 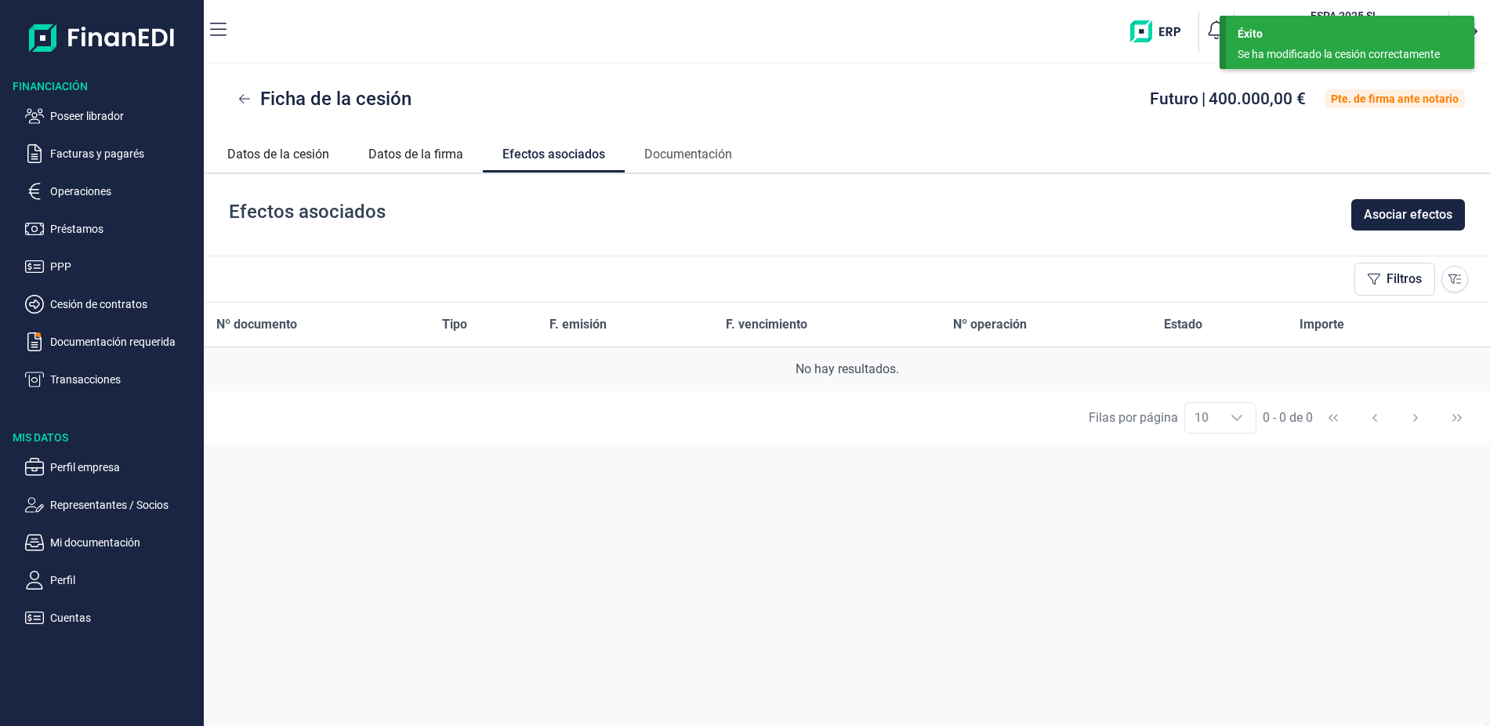 I want to click on span: Futuro, so click(x=1174, y=99).